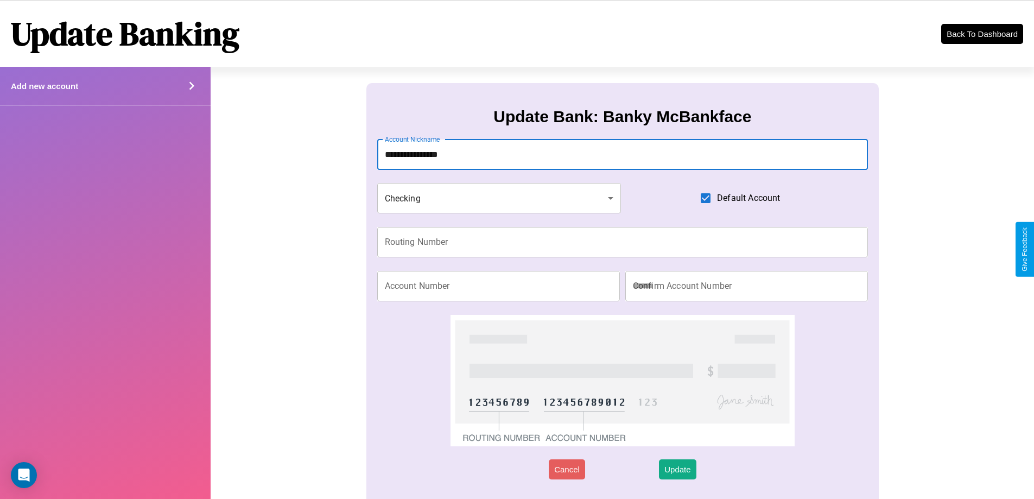 The image size is (1034, 499). Describe the element at coordinates (566, 469) in the screenshot. I see `button: Cancel` at that location.